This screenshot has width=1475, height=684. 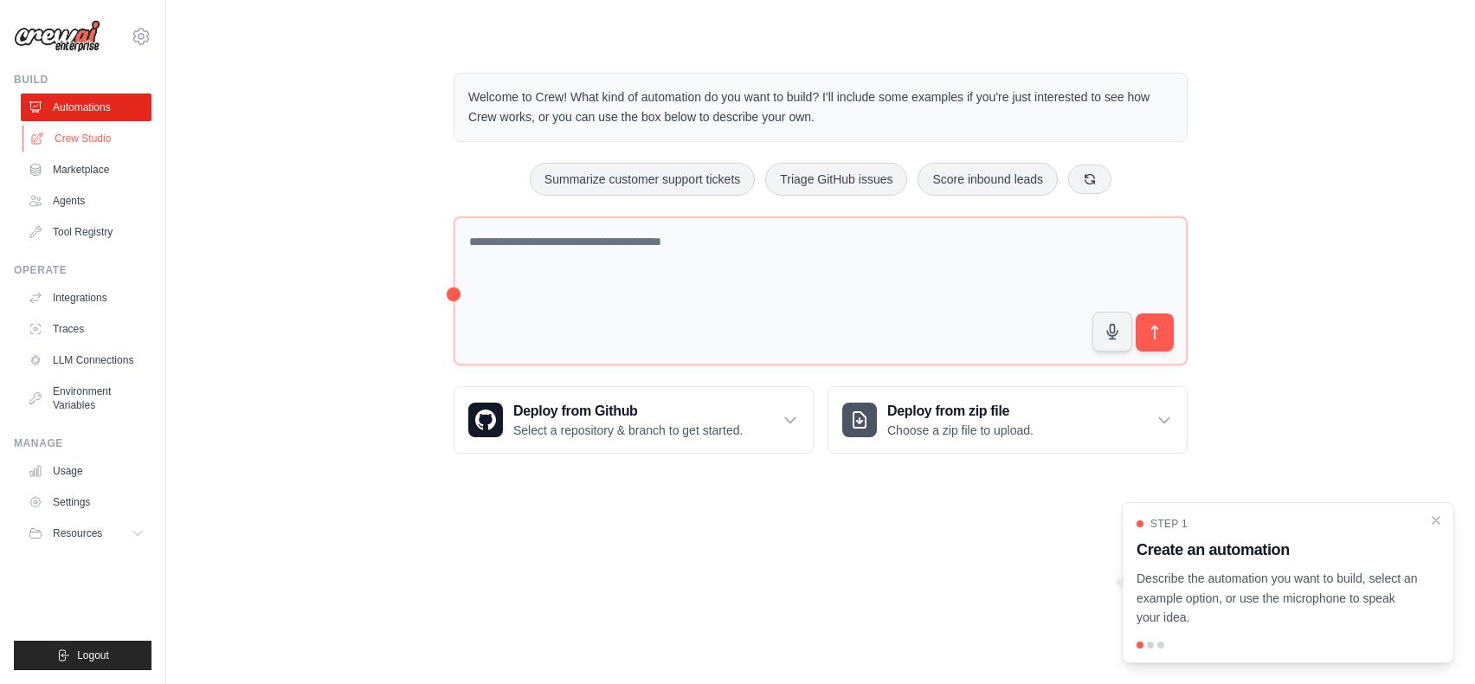 I want to click on span: Step 1, so click(x=1169, y=524).